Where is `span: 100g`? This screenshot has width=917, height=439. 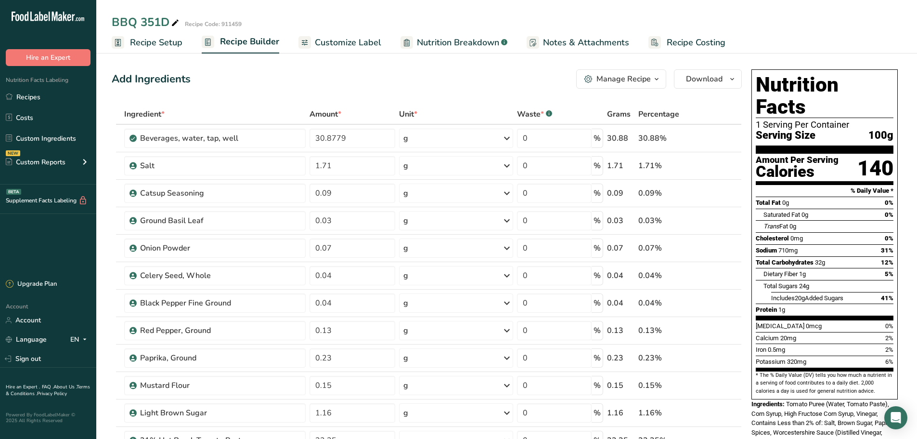
span: 100g is located at coordinates (881, 135).